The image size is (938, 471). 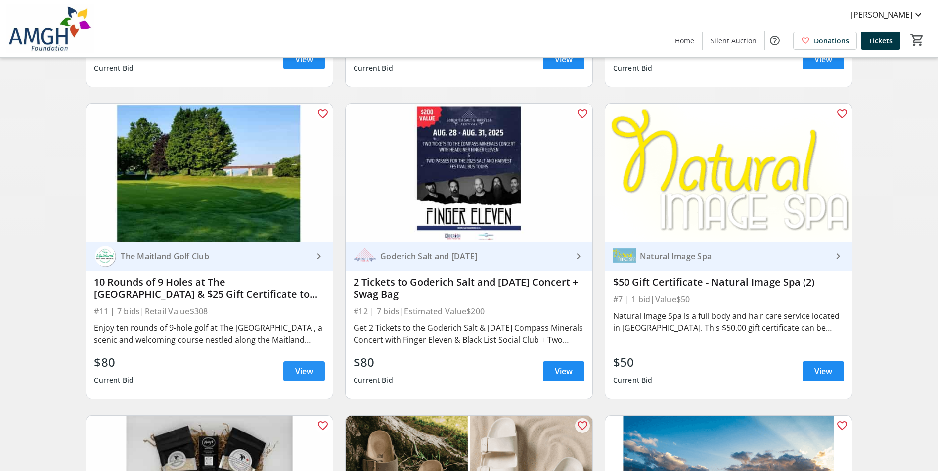 What do you see at coordinates (684, 41) in the screenshot?
I see `a: Home` at bounding box center [684, 41].